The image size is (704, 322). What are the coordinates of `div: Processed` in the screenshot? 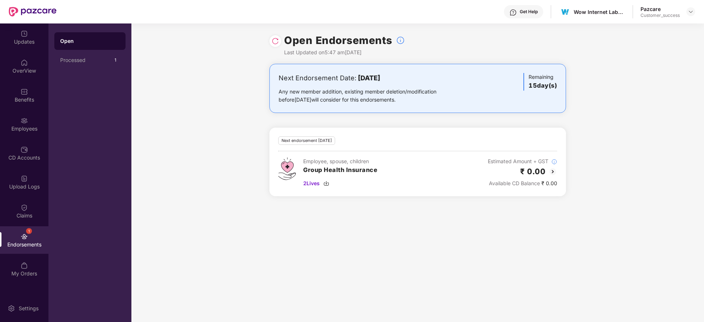 It's located at (86, 60).